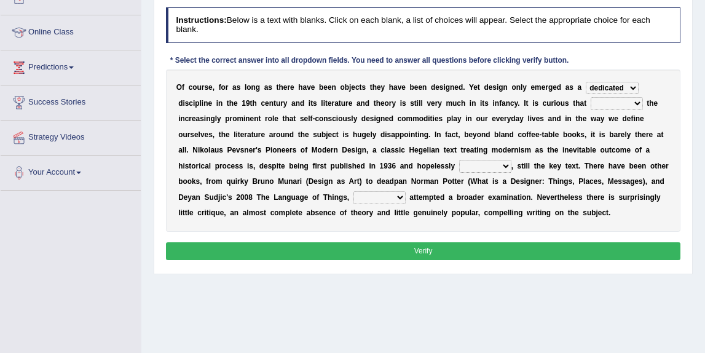 The width and height of the screenshot is (705, 353). What do you see at coordinates (399, 87) in the screenshot?
I see `b: v` at bounding box center [399, 87].